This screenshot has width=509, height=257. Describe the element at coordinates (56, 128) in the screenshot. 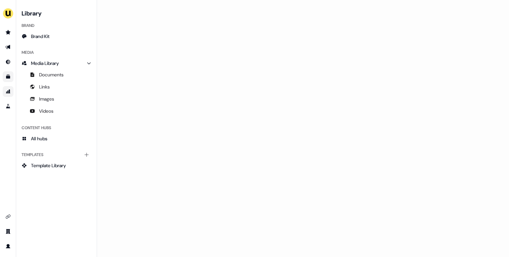

I see `div: Content Hubs` at that location.